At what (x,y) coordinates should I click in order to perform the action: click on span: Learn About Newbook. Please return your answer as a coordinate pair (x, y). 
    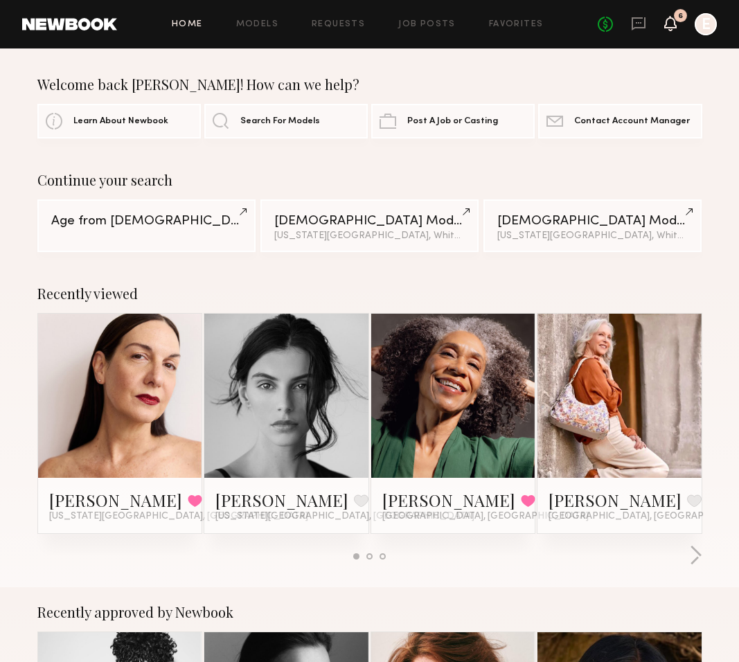
    Looking at the image, I should click on (121, 121).